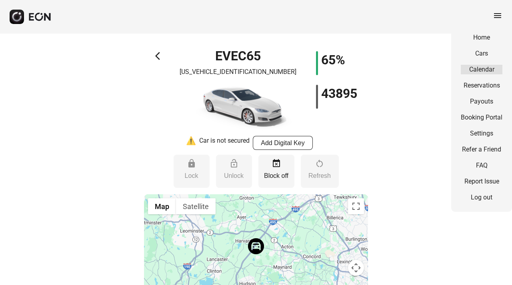  I want to click on div: Car is not secured, so click(224, 143).